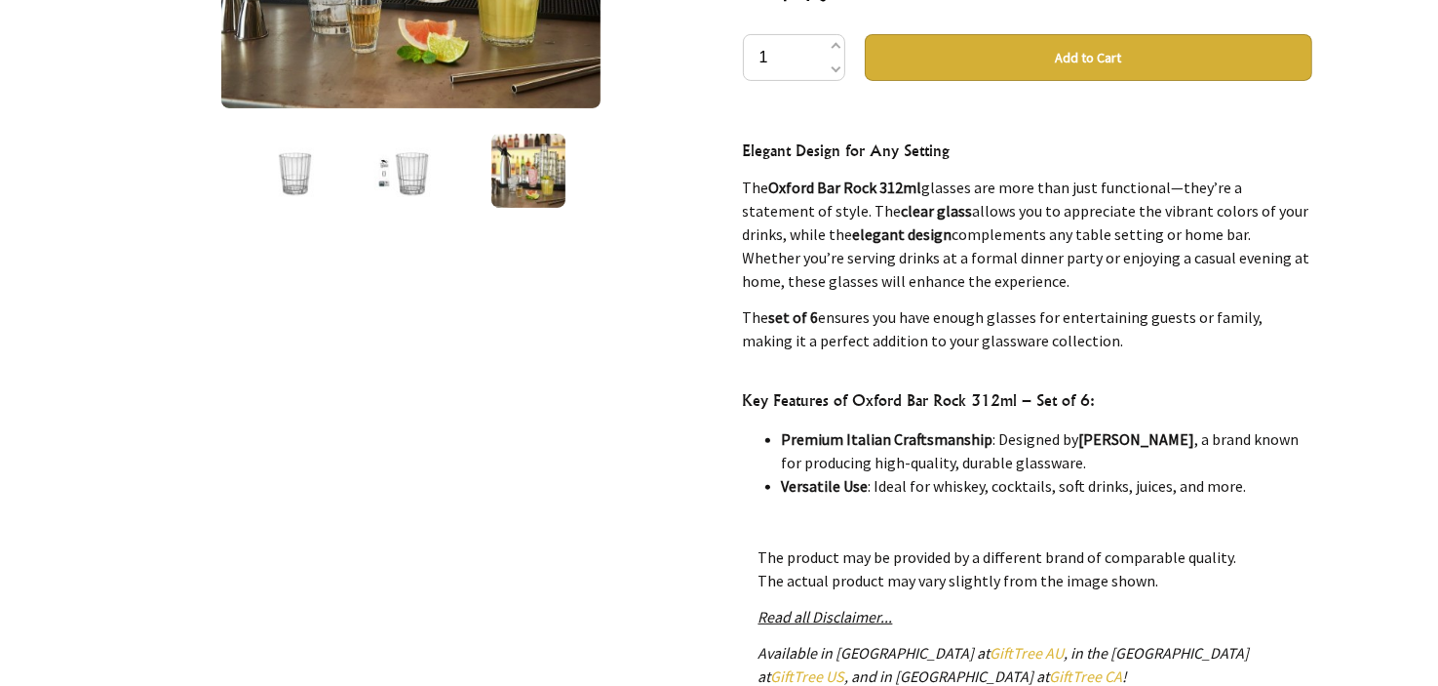  I want to click on li: : The sleek and modern design makes these glasses perfect for both casual and formal occasions., so click(1047, 521).